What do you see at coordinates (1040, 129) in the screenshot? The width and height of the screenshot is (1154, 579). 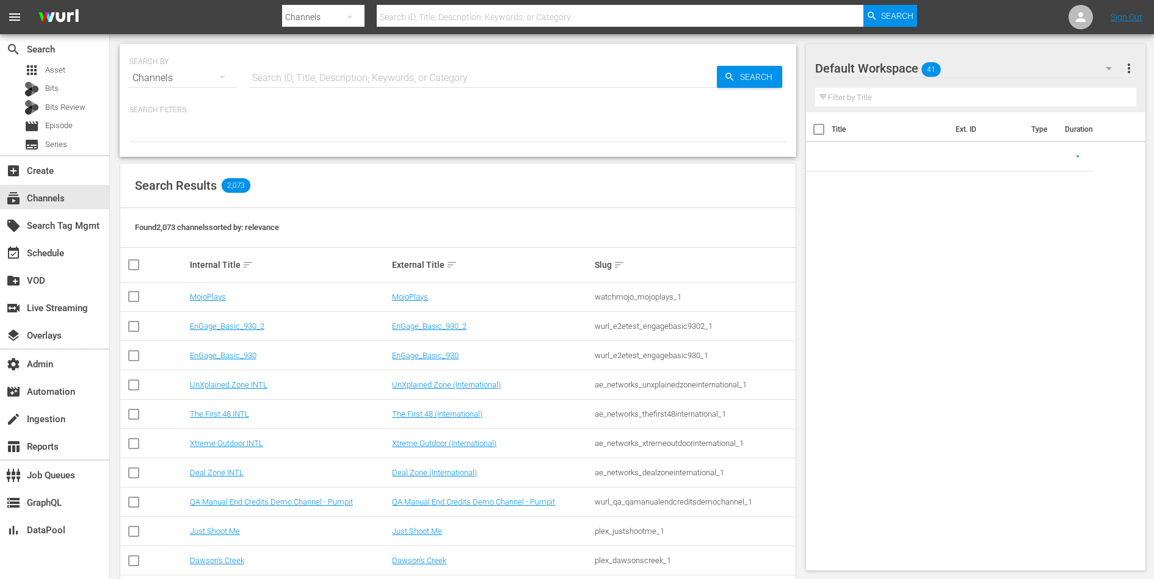 I see `th: Type` at bounding box center [1040, 129].